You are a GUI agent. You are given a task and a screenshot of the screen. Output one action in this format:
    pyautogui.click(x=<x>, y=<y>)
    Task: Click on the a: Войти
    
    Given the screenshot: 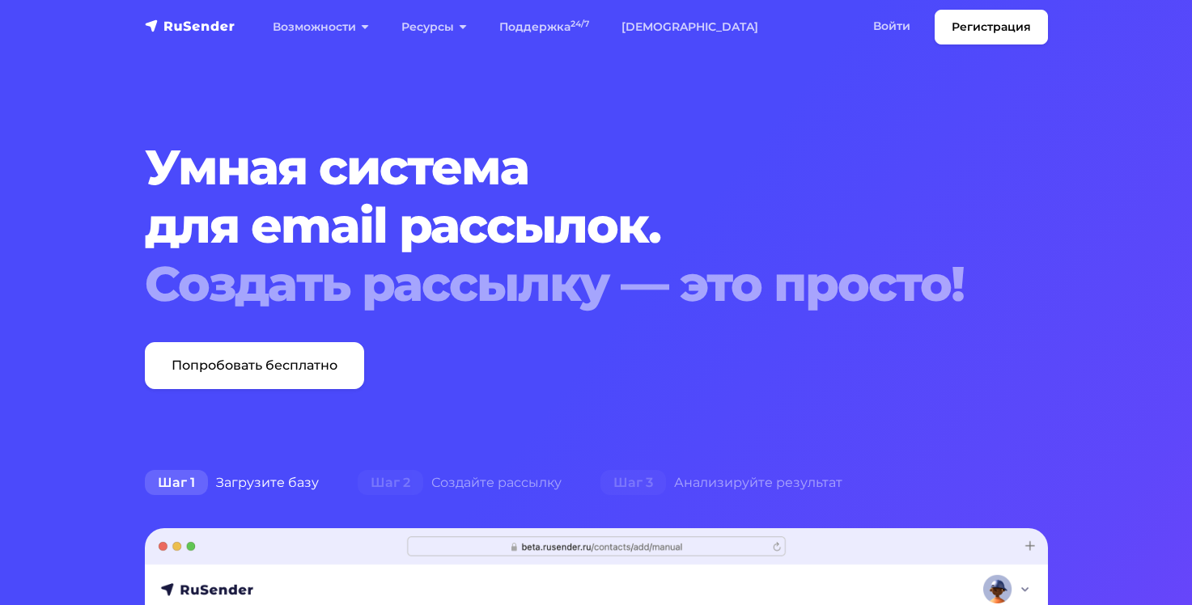 What is the action you would take?
    pyautogui.click(x=892, y=26)
    